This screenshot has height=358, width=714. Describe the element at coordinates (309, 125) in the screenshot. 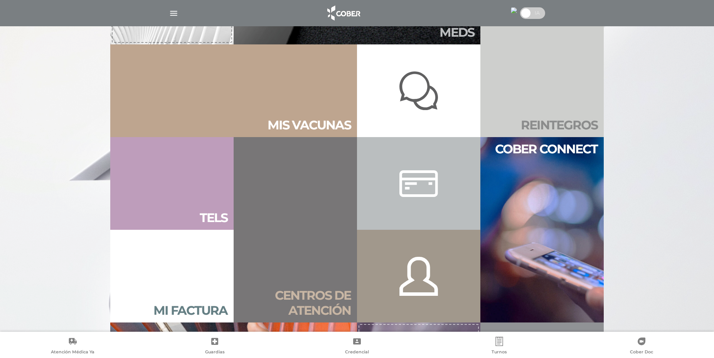

I see `h2: Mis vacu nas` at that location.